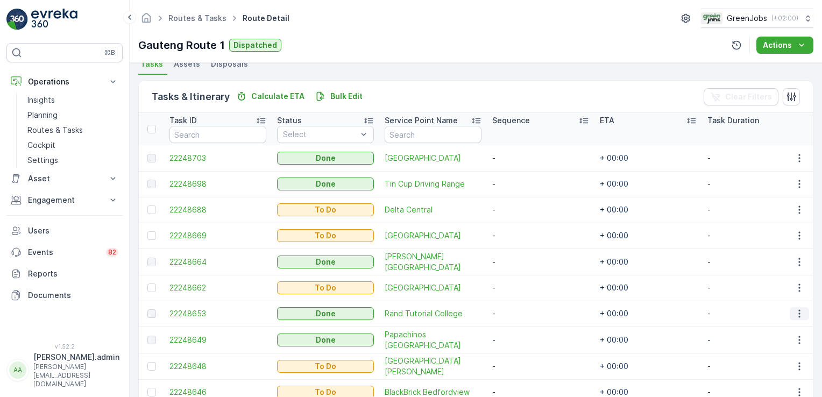 This screenshot has height=397, width=822. What do you see at coordinates (73, 130) in the screenshot?
I see `a: Routes & Tasks` at bounding box center [73, 130].